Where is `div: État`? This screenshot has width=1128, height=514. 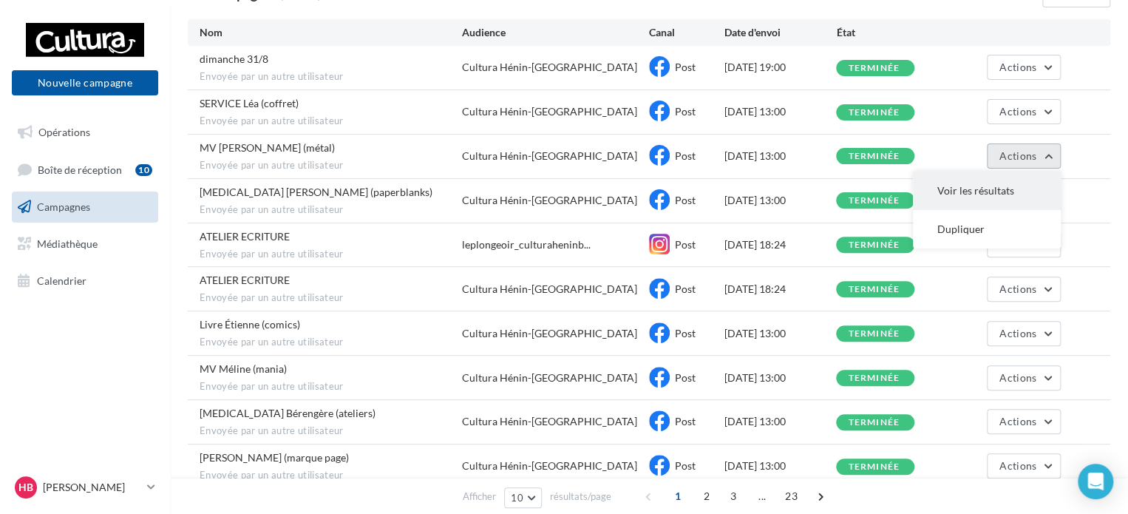 div: État is located at coordinates (892, 33).